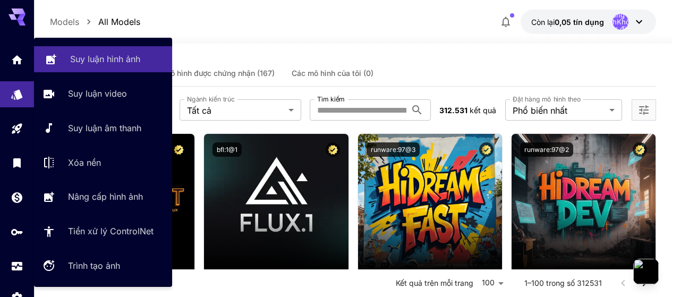 Image resolution: width=680 pixels, height=297 pixels. What do you see at coordinates (119, 22) in the screenshot?
I see `p: All Models` at bounding box center [119, 22].